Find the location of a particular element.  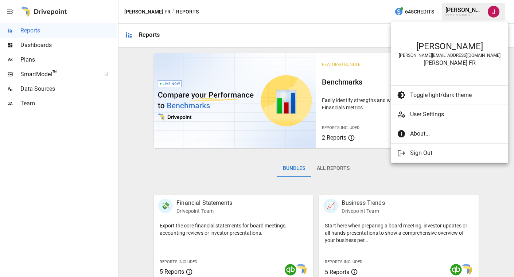

span: Sign Out is located at coordinates (456, 153).